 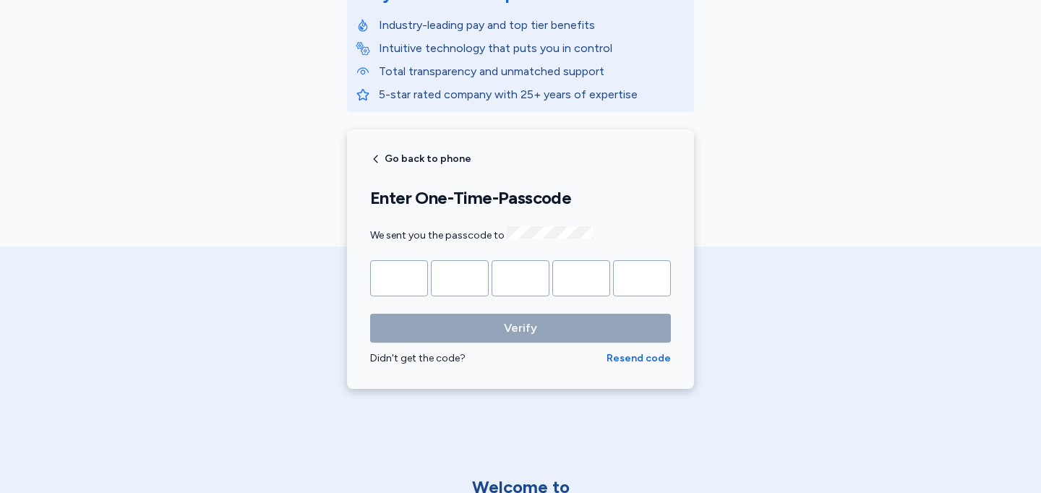 What do you see at coordinates (532, 95) in the screenshot?
I see `p: 5-star rated company with 25+ years of expertise` at bounding box center [532, 95].